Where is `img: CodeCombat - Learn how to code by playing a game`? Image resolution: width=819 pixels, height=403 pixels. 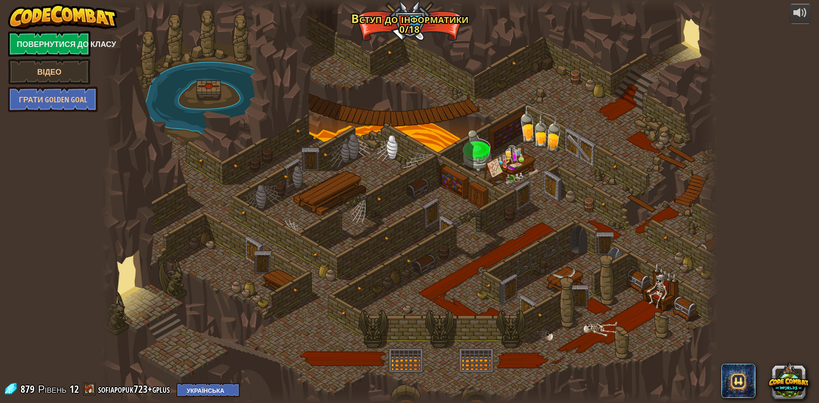
img: CodeCombat - Learn how to code by playing a game is located at coordinates (63, 17).